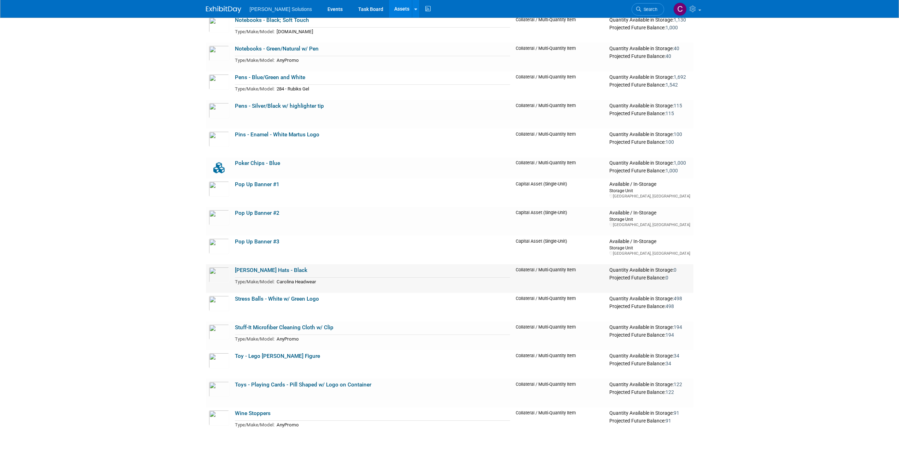 This screenshot has width=899, height=449. I want to click on img: ExhibitDay, so click(224, 10).